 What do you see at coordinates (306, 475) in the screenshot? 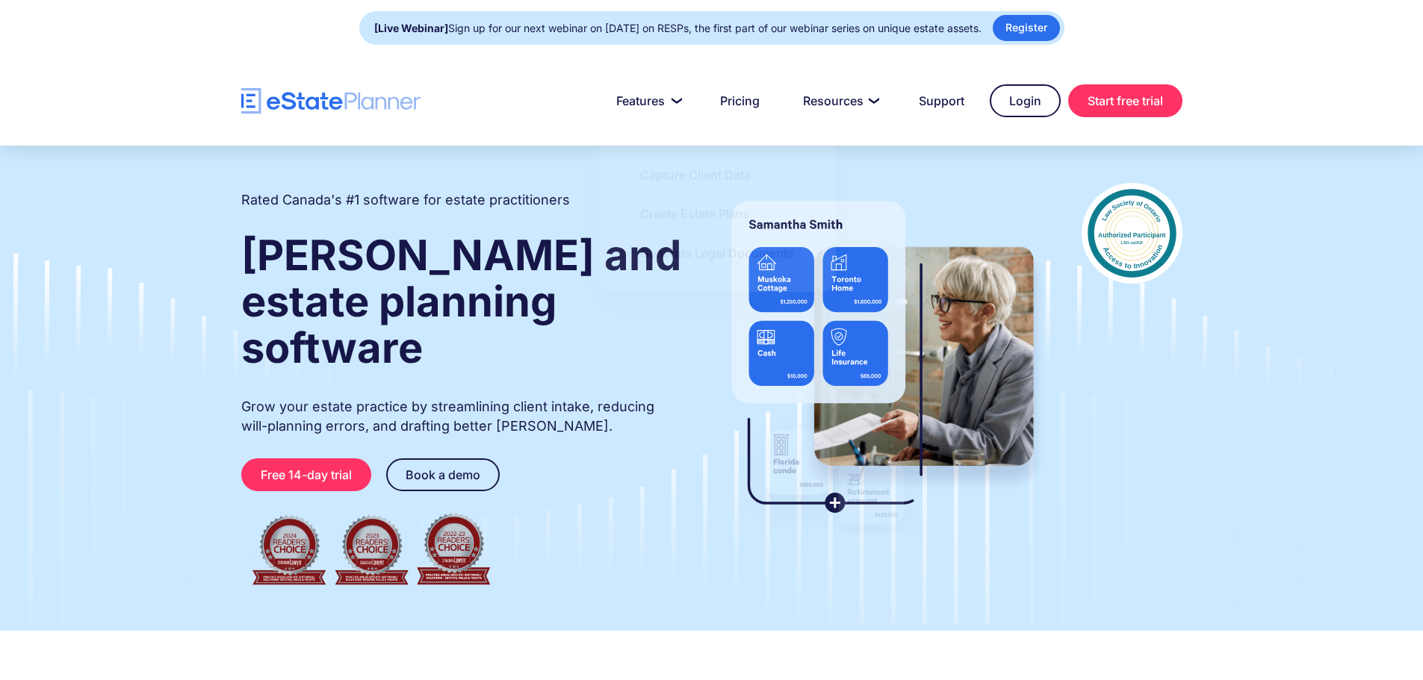
I see `a: Free 14-day trial` at bounding box center [306, 475].